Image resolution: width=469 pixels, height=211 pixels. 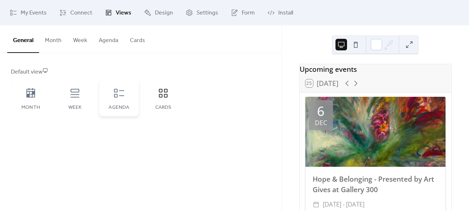 I want to click on span: Design, so click(x=164, y=13).